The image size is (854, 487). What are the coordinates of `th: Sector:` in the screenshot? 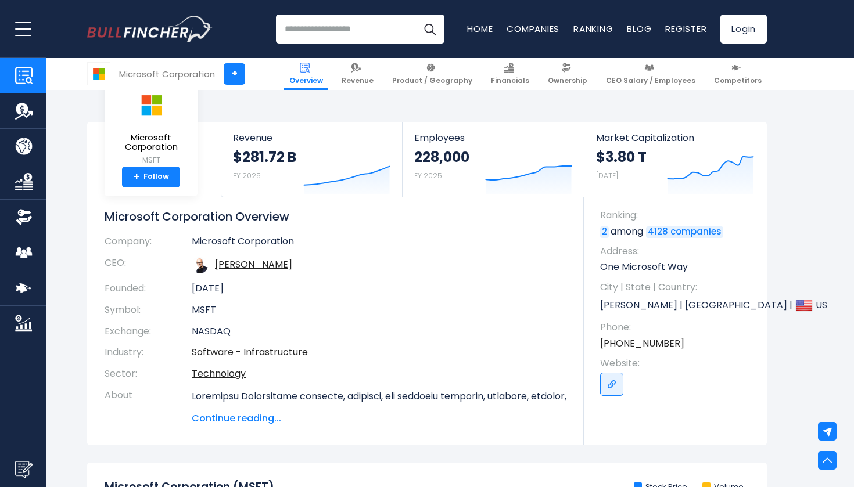 It's located at (148, 374).